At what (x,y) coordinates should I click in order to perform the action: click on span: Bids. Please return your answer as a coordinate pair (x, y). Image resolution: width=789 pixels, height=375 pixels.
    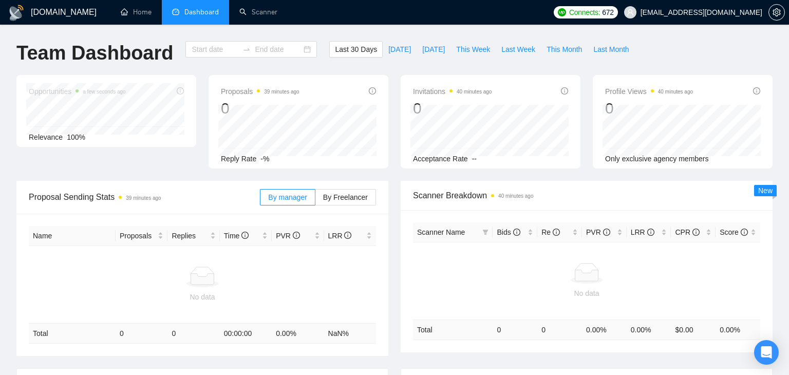
    Looking at the image, I should click on (508, 232).